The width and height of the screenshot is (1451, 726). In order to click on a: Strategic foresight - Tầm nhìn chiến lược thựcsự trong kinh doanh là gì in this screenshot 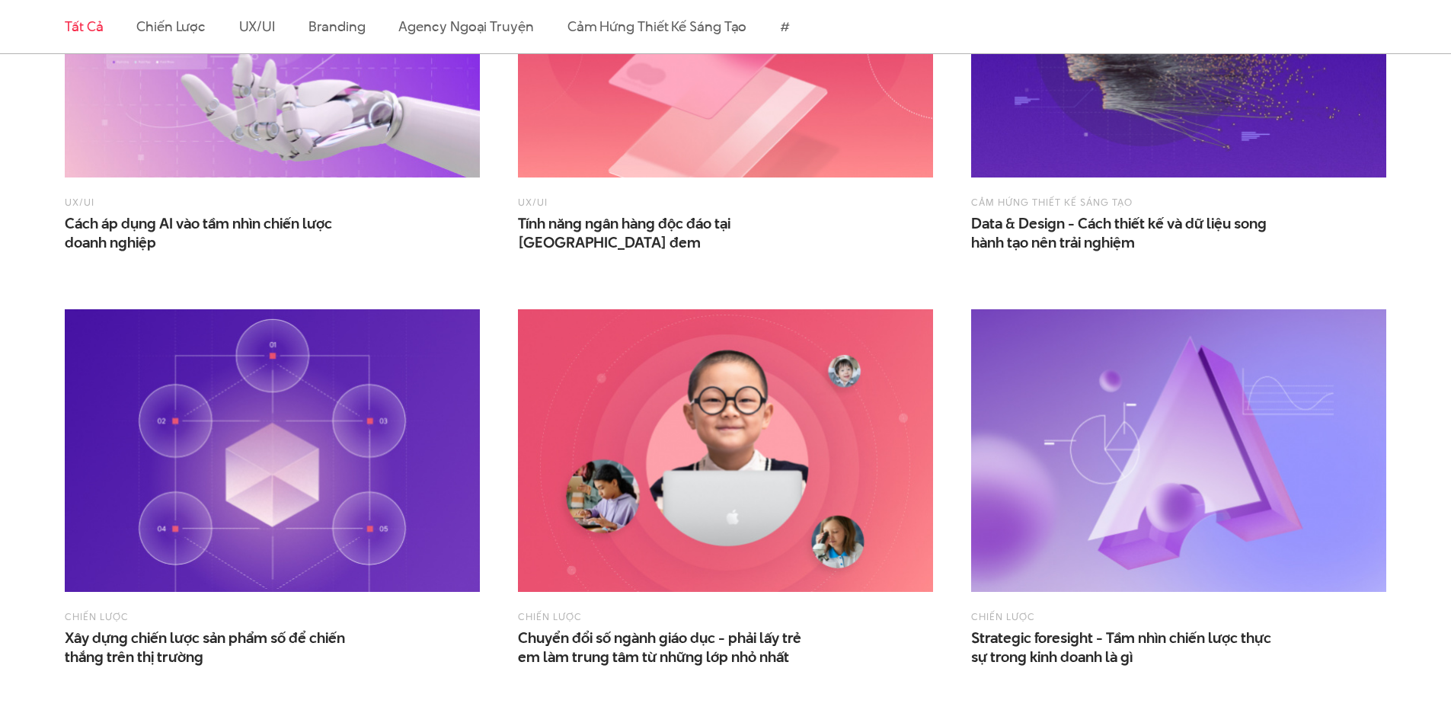, I will do `click(1124, 648)`.